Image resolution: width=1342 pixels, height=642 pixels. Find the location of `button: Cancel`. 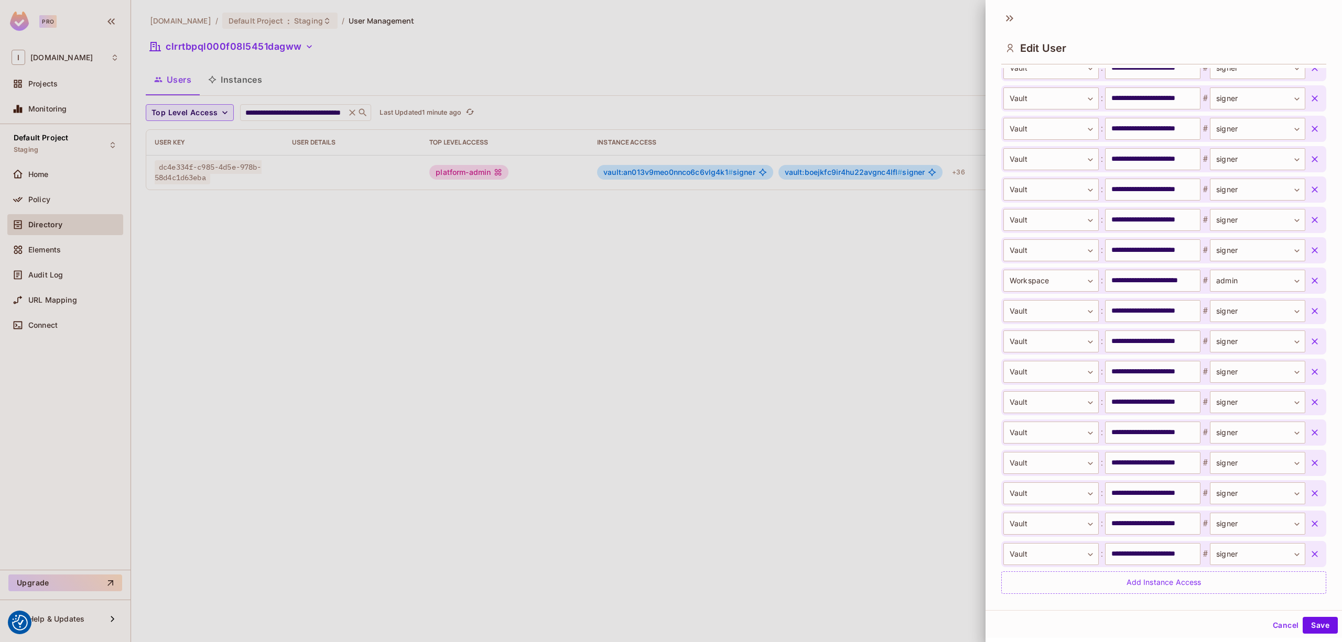

button: Cancel is located at coordinates (1285, 626).